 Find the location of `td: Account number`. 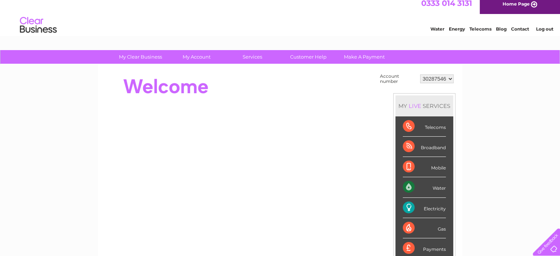

td: Account number is located at coordinates (398, 79).